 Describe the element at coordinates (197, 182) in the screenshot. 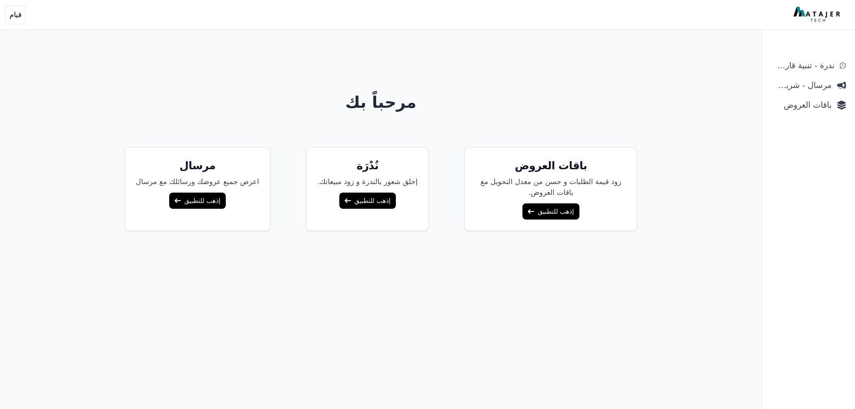

I see `p: اعرض جميع عروضك ورسائلك مع مرسال` at that location.